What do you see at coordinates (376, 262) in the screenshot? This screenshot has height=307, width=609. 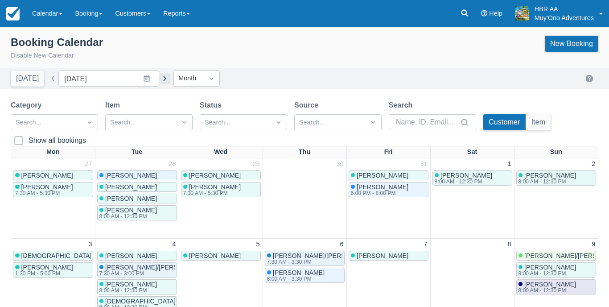 I see `div: 7:30 AM - 3:30 PM` at bounding box center [376, 262].